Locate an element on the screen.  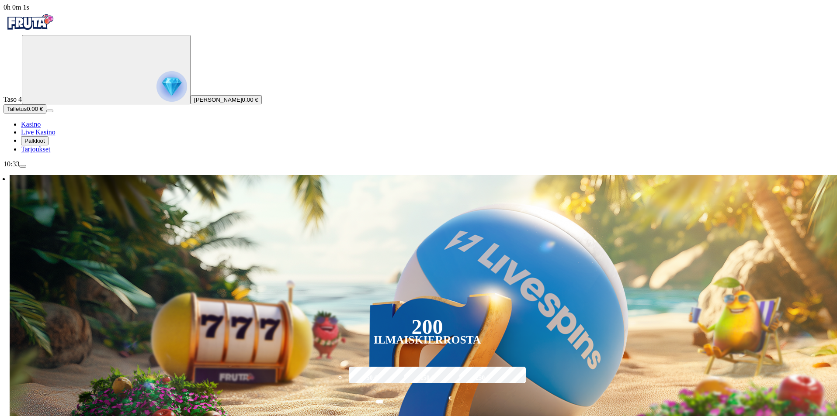
span: 10:33 is located at coordinates (11, 164).